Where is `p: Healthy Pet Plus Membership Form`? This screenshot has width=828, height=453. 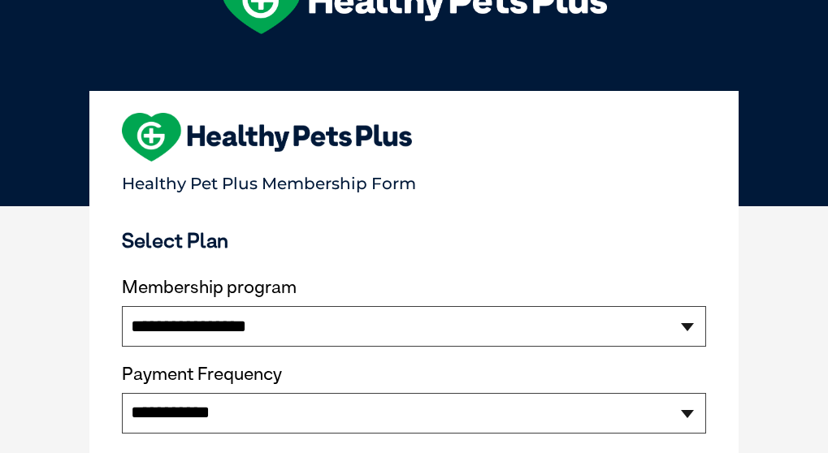 p: Healthy Pet Plus Membership Form is located at coordinates (413, 180).